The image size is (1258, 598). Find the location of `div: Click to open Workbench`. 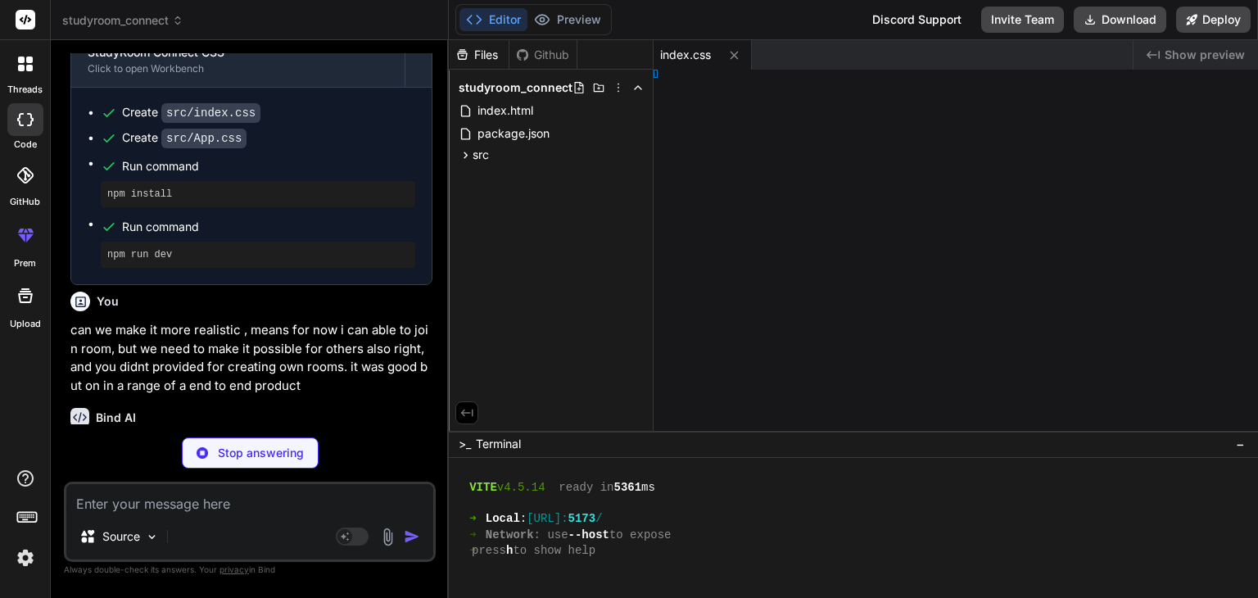

div: Click to open Workbench is located at coordinates (238, 69).